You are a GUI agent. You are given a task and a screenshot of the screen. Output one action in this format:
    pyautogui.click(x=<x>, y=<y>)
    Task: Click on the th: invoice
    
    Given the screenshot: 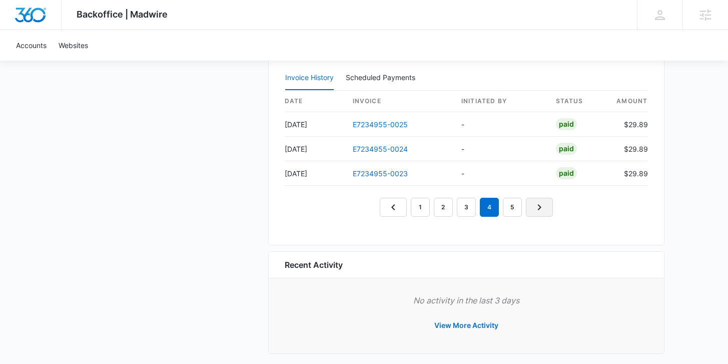 What is the action you would take?
    pyautogui.click(x=399, y=101)
    